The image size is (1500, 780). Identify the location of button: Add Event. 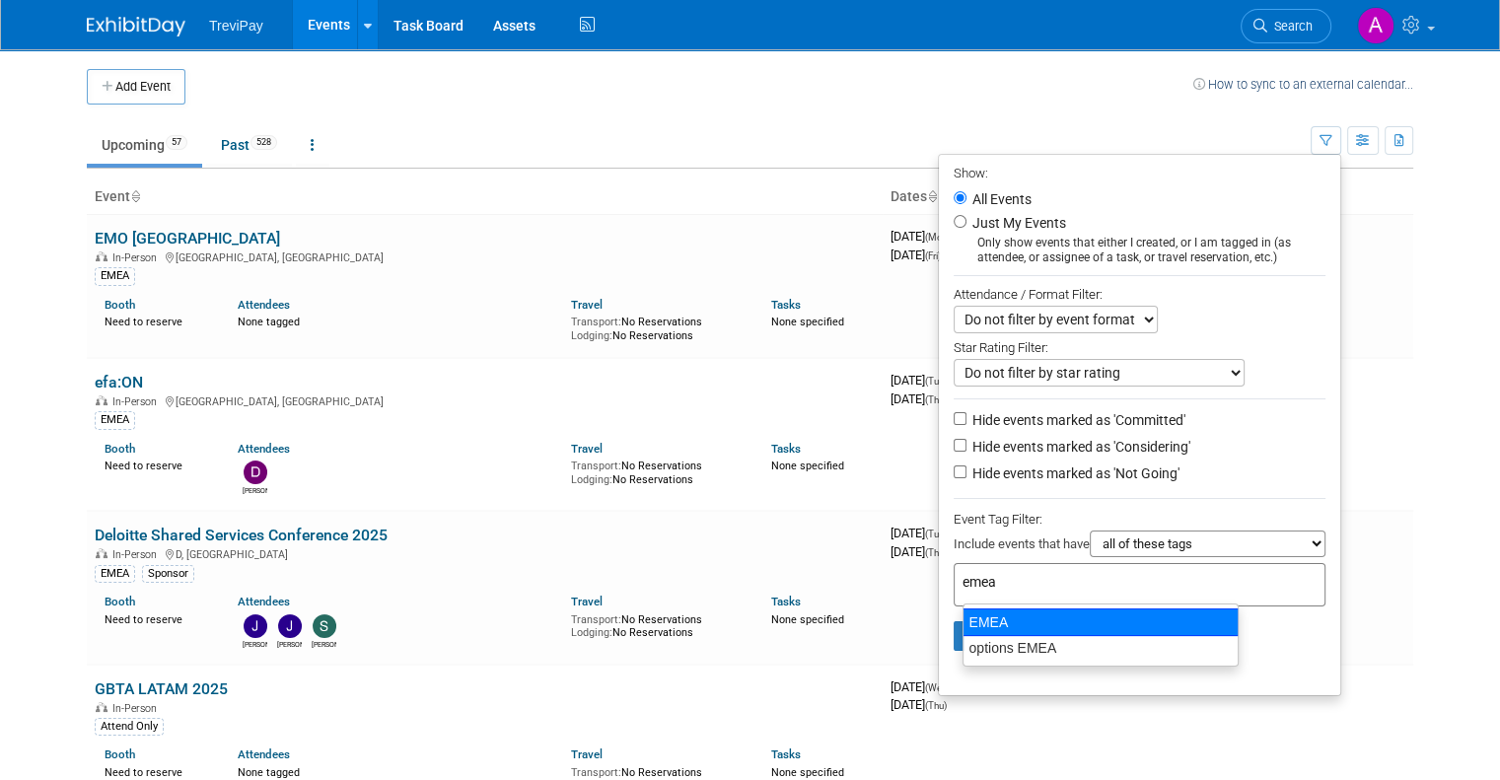
(136, 87).